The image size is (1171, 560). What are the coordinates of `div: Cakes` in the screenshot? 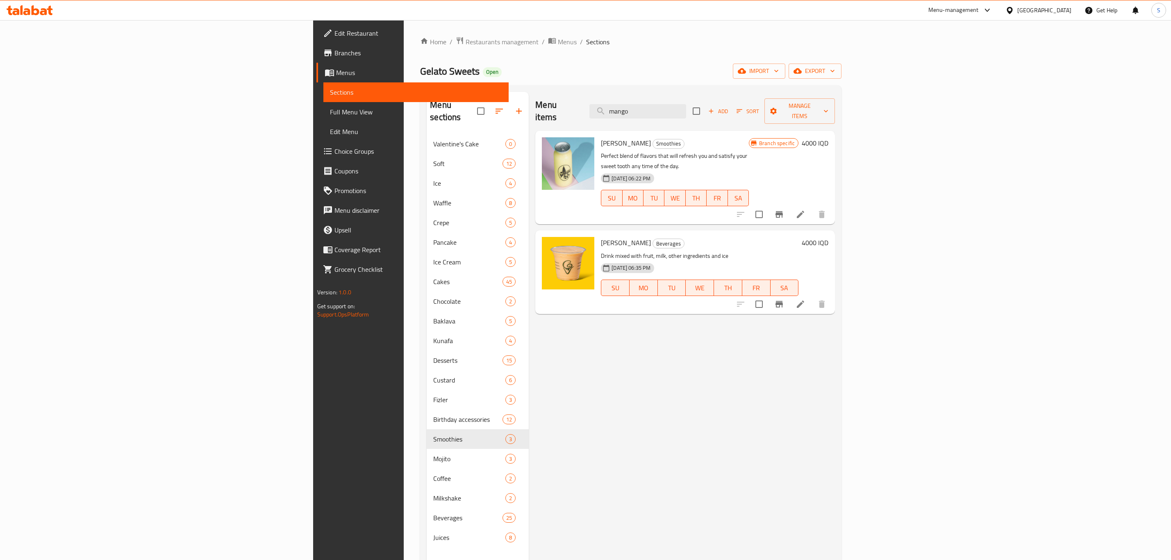 It's located at (468, 281).